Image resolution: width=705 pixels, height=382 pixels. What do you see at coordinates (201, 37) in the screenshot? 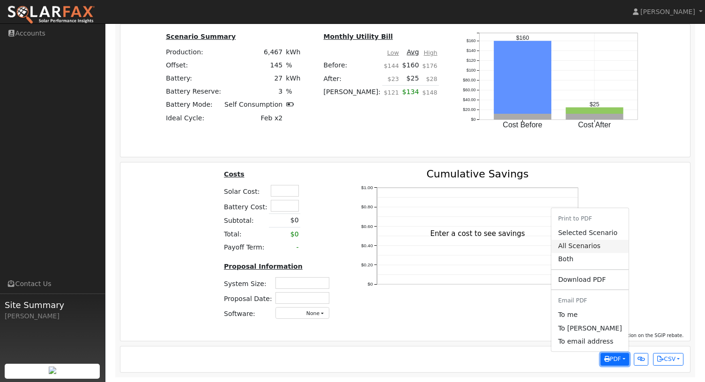
I see `u: Scenario Summary` at bounding box center [201, 37].